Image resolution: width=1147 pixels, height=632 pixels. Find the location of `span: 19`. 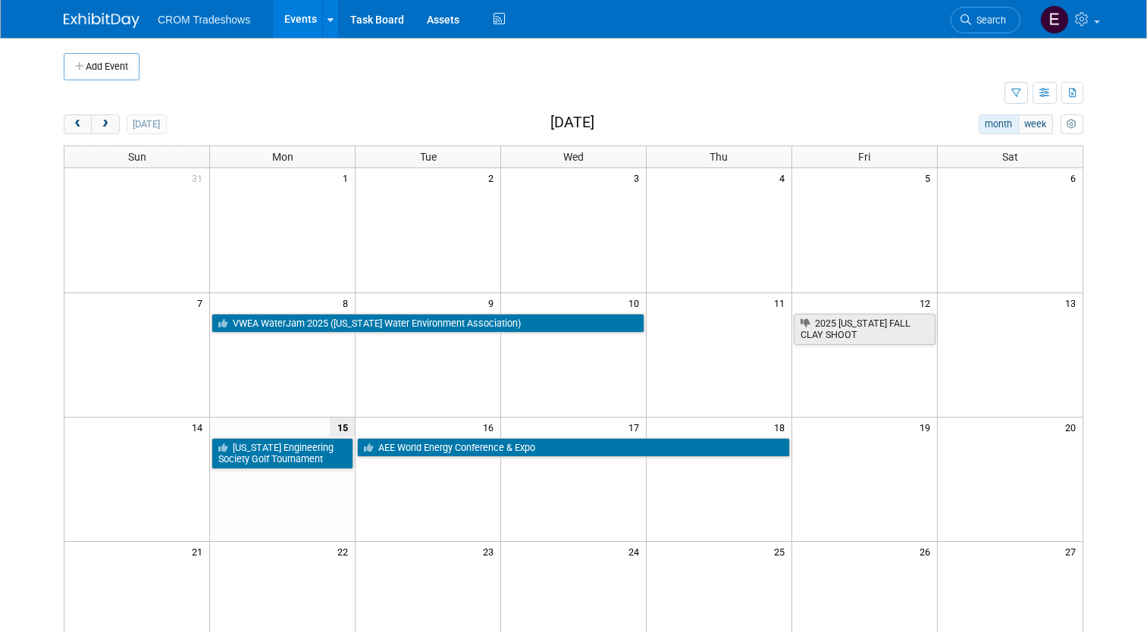

span: 19 is located at coordinates (927, 427).